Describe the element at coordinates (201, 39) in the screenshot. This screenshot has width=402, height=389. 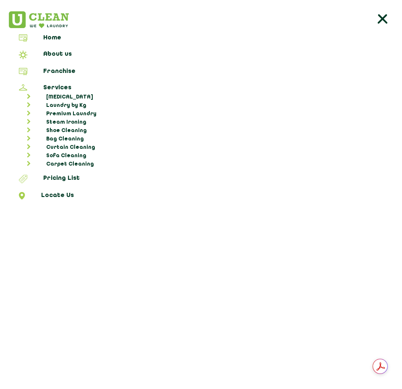
I see `a: Home` at that location.